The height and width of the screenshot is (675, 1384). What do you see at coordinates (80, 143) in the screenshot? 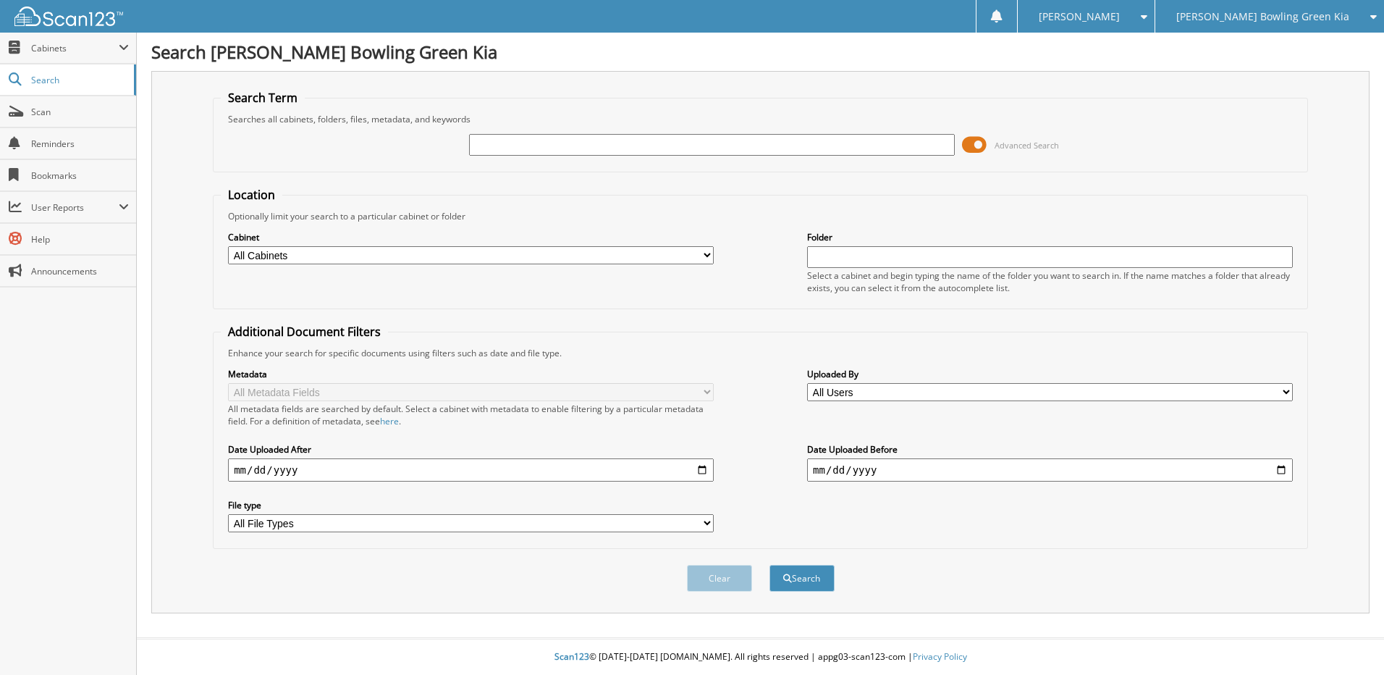
I see `span: Reminders` at bounding box center [80, 143].